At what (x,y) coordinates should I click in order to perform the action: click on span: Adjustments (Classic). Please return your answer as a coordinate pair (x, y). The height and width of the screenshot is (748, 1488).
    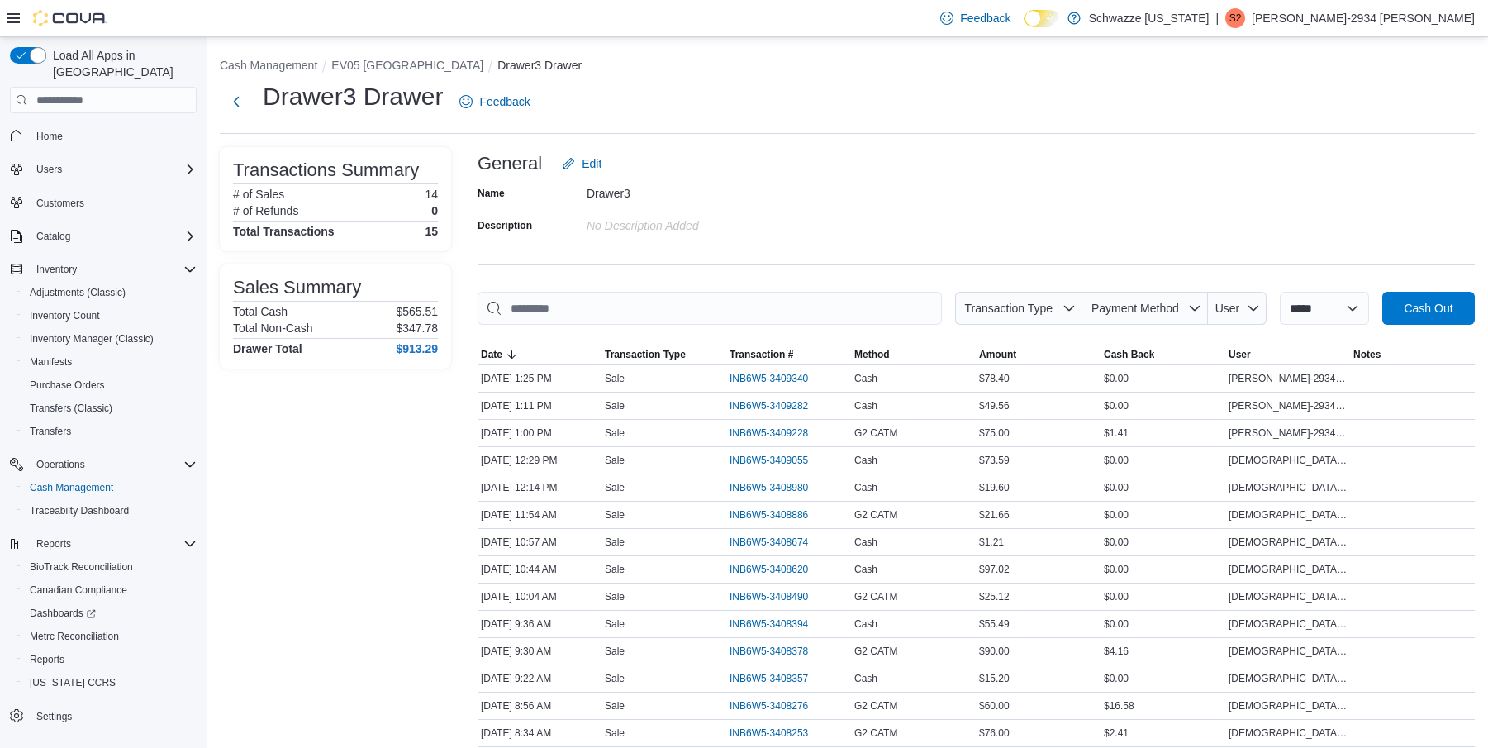
    Looking at the image, I should click on (110, 292).